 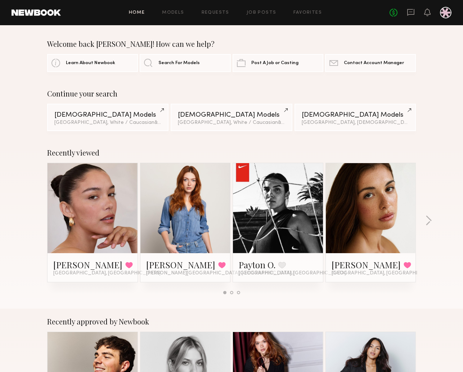 What do you see at coordinates (172, 122) in the screenshot?
I see `span: & 2 other filter s` at bounding box center [172, 122].